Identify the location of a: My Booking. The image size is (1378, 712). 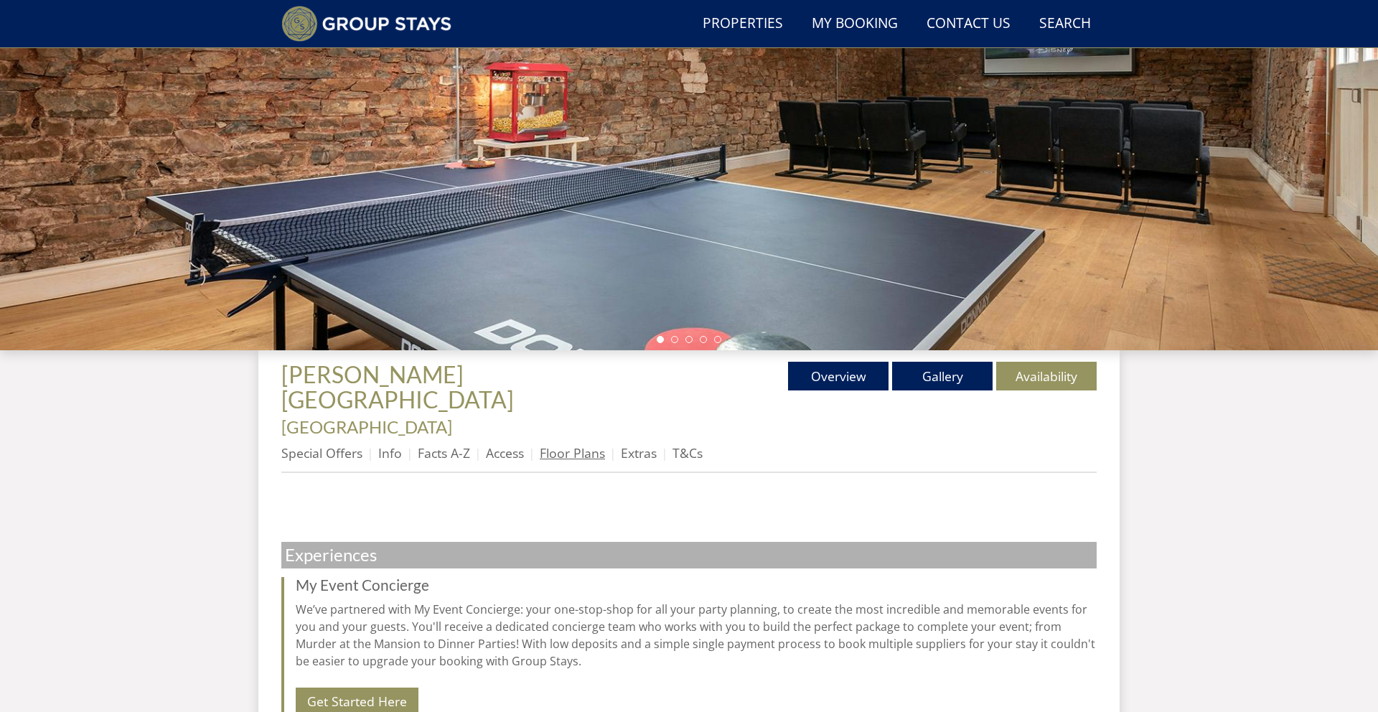
(855, 24).